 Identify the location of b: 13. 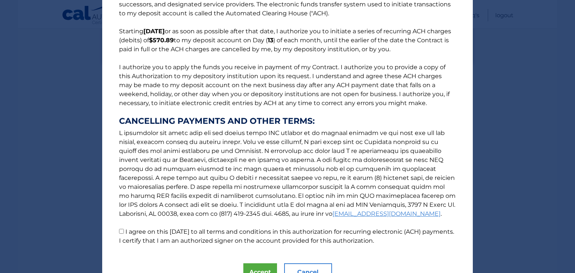
(270, 40).